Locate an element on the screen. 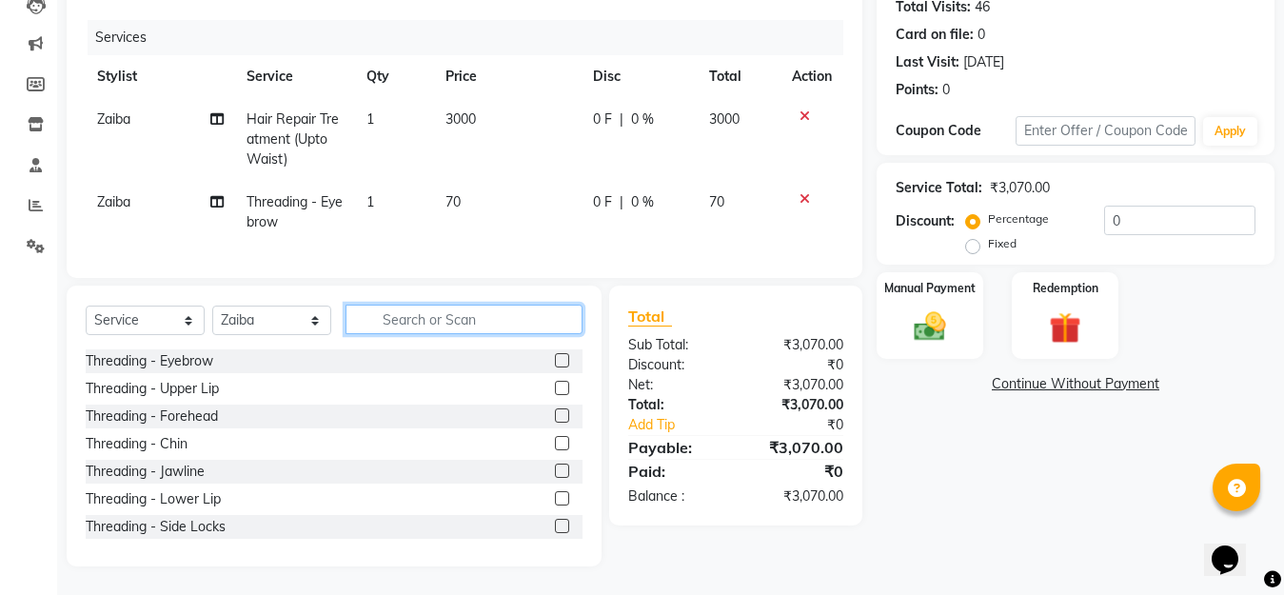 The image size is (1284, 595). div: Threading - Eyebrow is located at coordinates (149, 361).